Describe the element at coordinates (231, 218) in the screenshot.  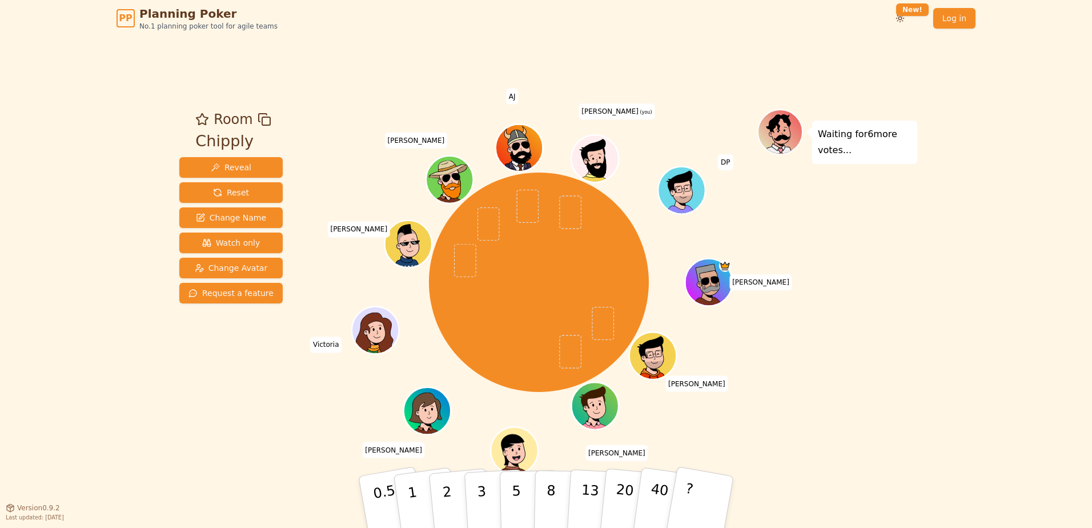
I see `button: Change Name` at that location.